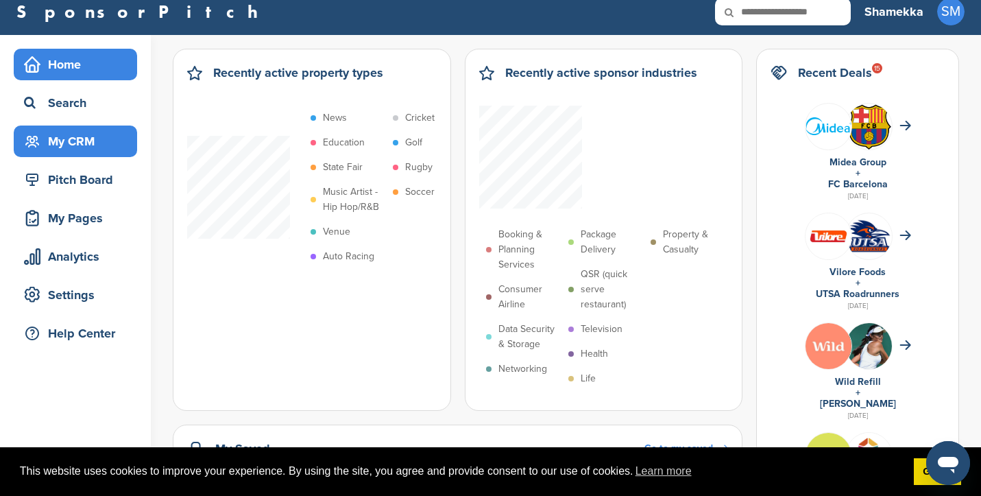  I want to click on a: dismiss cookie message, so click(937, 472).